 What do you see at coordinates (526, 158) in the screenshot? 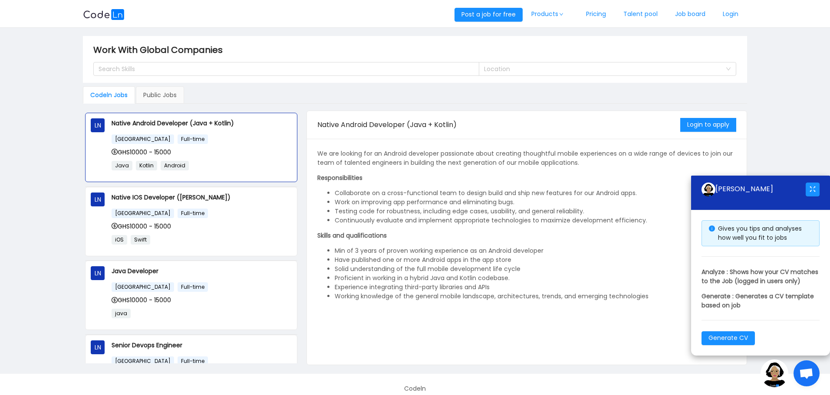
I see `p: We are looking for an Android developer passionate about creating thoughtful mobile experiences o...` at bounding box center [526, 158].